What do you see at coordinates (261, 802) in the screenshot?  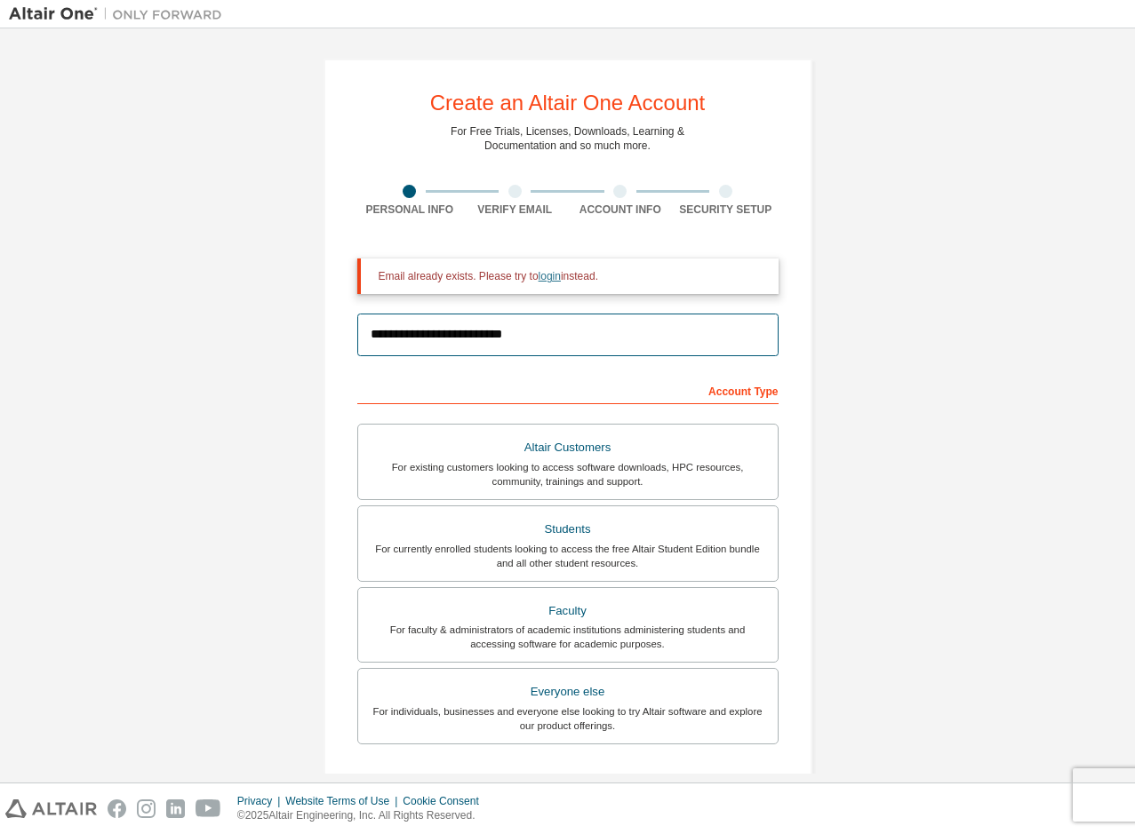 I see `div: Privacy` at bounding box center [261, 802].